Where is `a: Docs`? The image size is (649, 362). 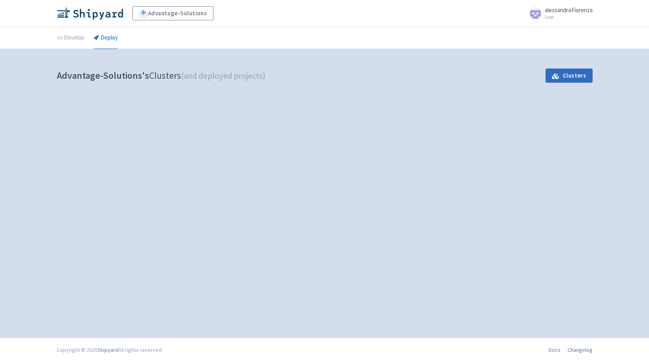 a: Docs is located at coordinates (555, 350).